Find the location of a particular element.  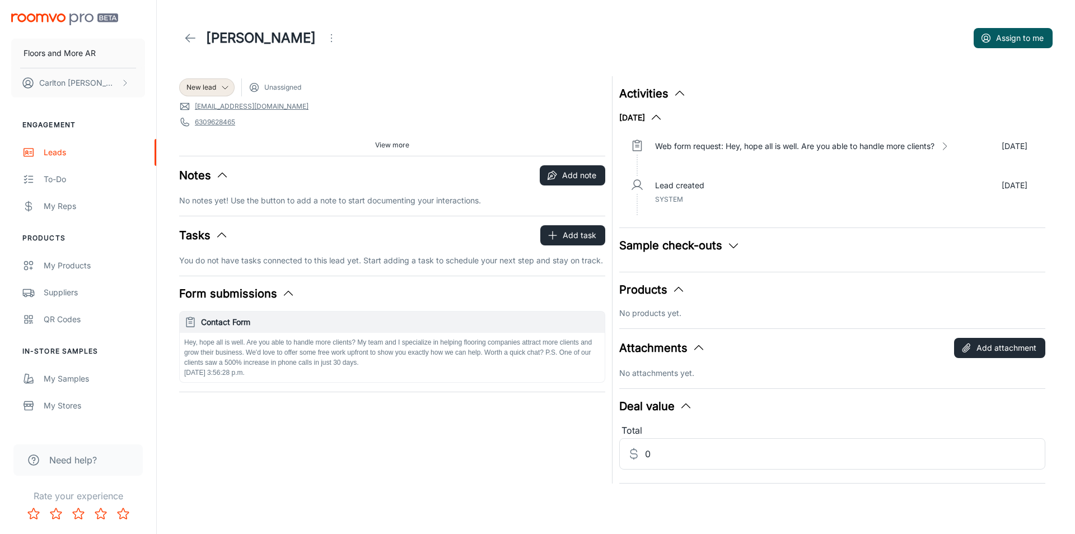

button: Open menu is located at coordinates (332, 38).